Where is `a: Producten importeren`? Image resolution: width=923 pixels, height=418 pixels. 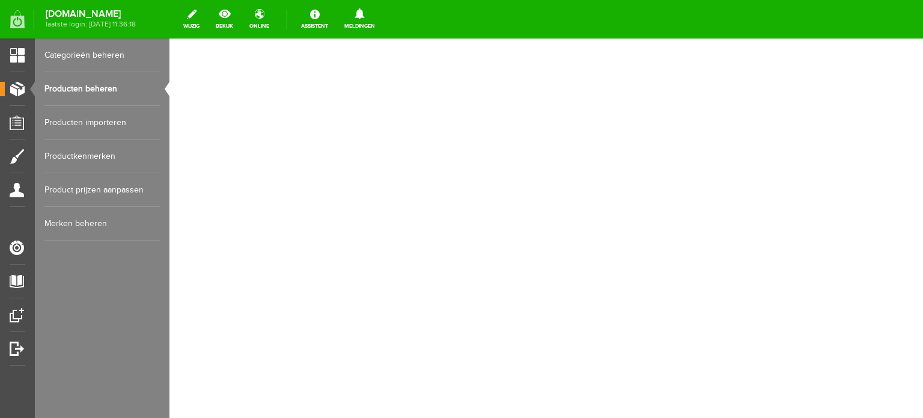
a: Producten importeren is located at coordinates (102, 123).